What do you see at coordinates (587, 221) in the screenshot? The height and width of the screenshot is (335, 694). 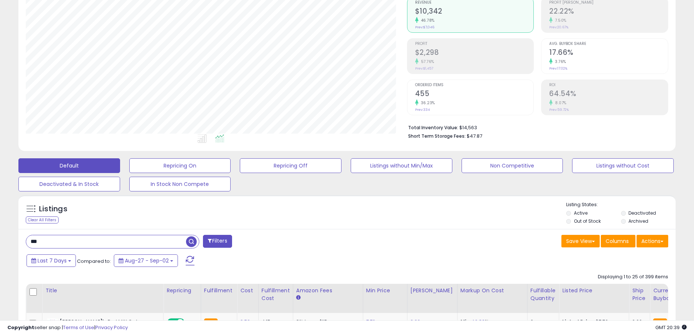 I see `label: Out of Stock` at bounding box center [587, 221].